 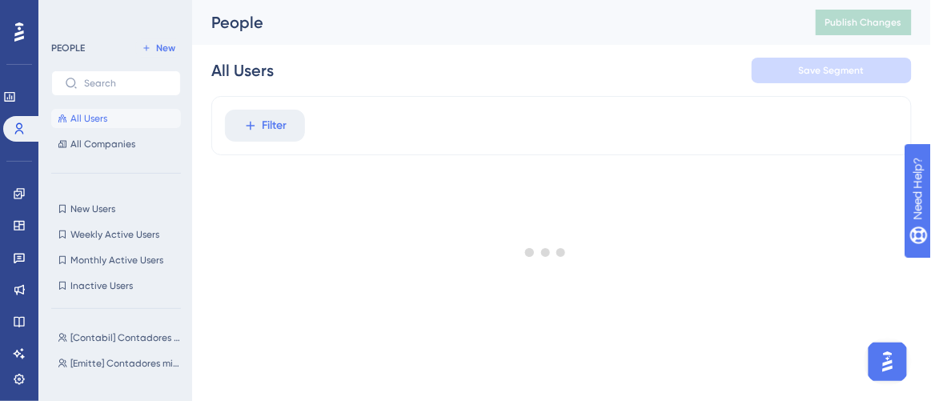 What do you see at coordinates (116, 286) in the screenshot?
I see `button: Inactive Users` at bounding box center [116, 286].